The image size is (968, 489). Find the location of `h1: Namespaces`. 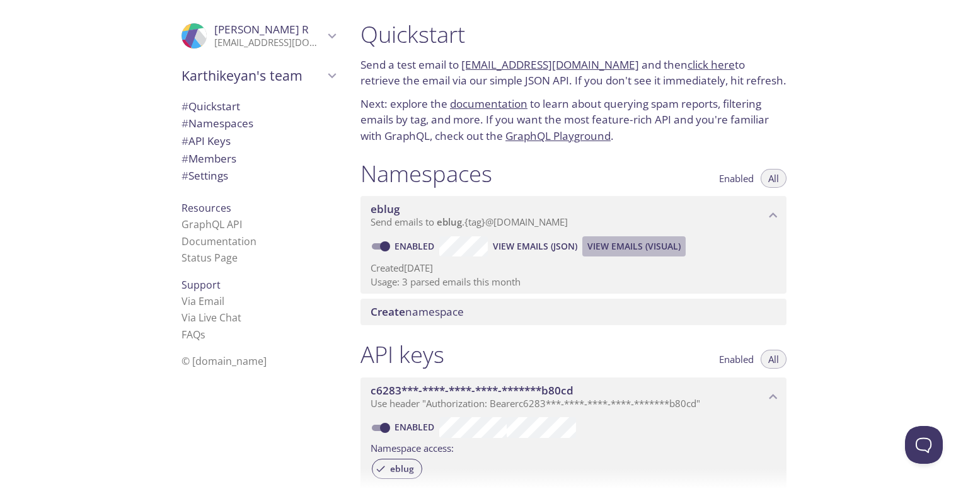

h1: Namespaces is located at coordinates (426, 173).